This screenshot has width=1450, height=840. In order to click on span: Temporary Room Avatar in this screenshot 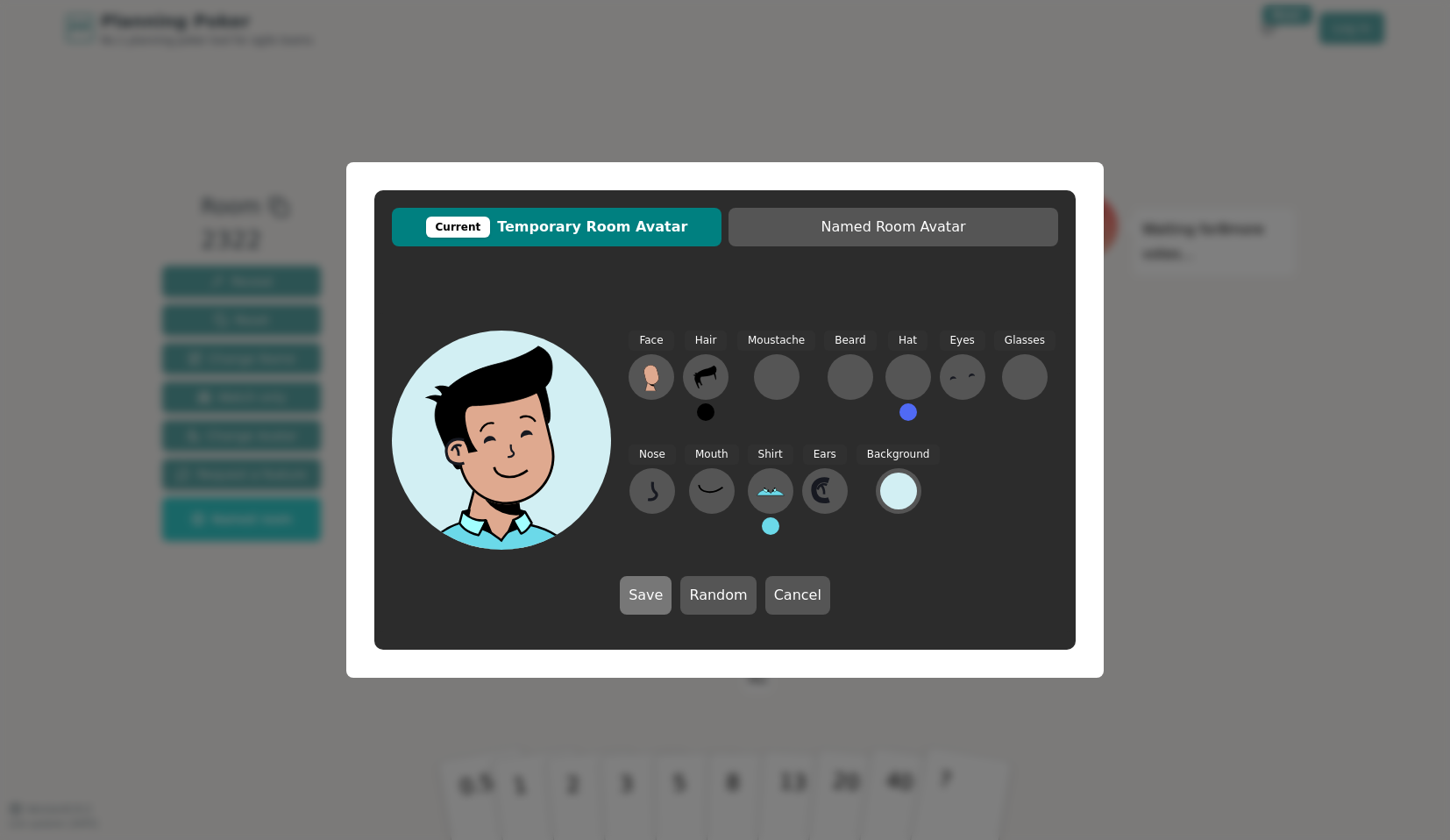, I will do `click(557, 227)`.